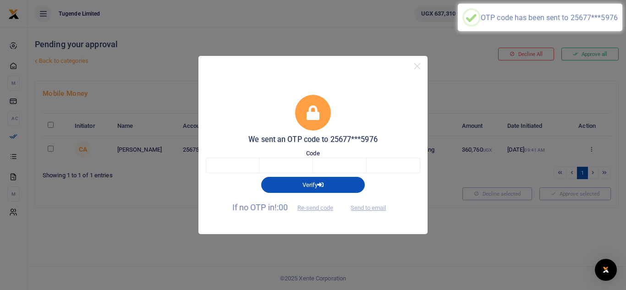 The height and width of the screenshot is (290, 626). Describe the element at coordinates (287, 207) in the screenshot. I see `span: If no OTP in` at that location.